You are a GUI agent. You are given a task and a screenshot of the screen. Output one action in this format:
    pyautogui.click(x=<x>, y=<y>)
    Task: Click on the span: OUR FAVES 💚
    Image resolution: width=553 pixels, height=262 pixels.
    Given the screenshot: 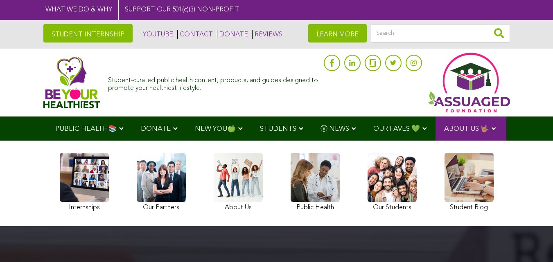 What is the action you would take?
    pyautogui.click(x=397, y=129)
    